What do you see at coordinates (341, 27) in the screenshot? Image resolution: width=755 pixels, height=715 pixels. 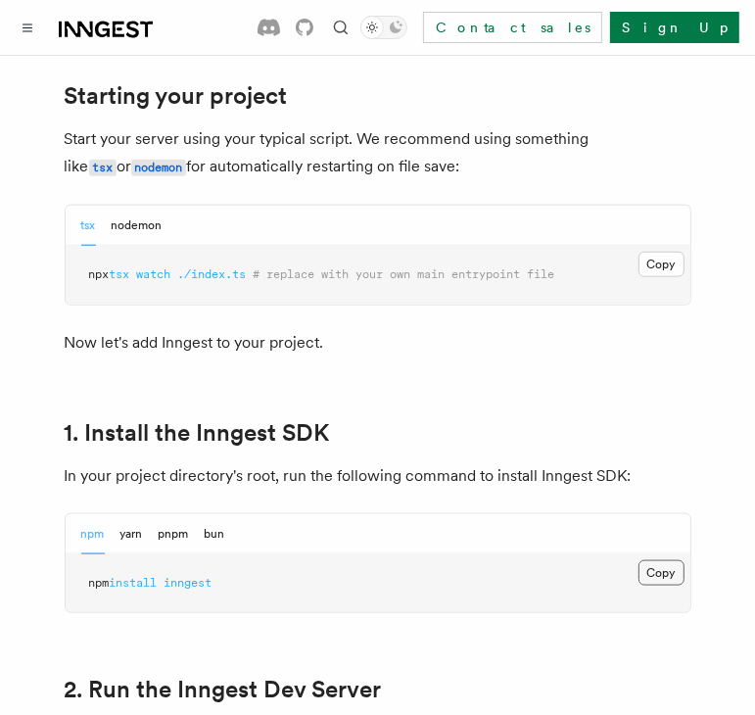 I see `button: Find something...` at bounding box center [341, 27].